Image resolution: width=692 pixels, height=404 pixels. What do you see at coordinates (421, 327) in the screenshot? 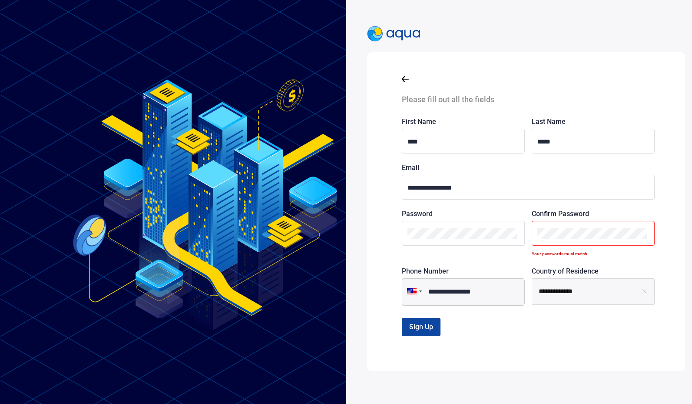
I see `button: Sign Up` at bounding box center [421, 327].